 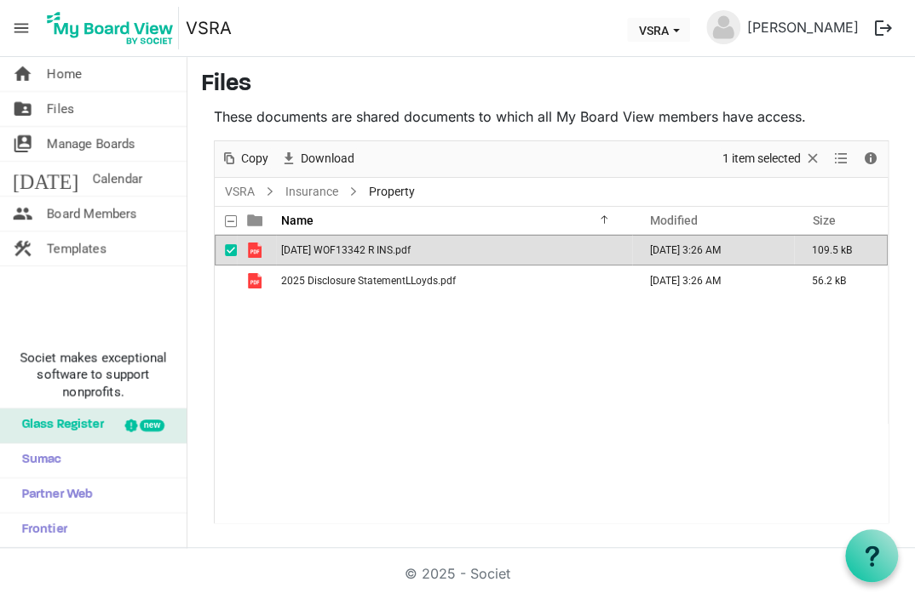 I want to click on p: These documents are shared documents to which all My Board View members have access., so click(x=551, y=117).